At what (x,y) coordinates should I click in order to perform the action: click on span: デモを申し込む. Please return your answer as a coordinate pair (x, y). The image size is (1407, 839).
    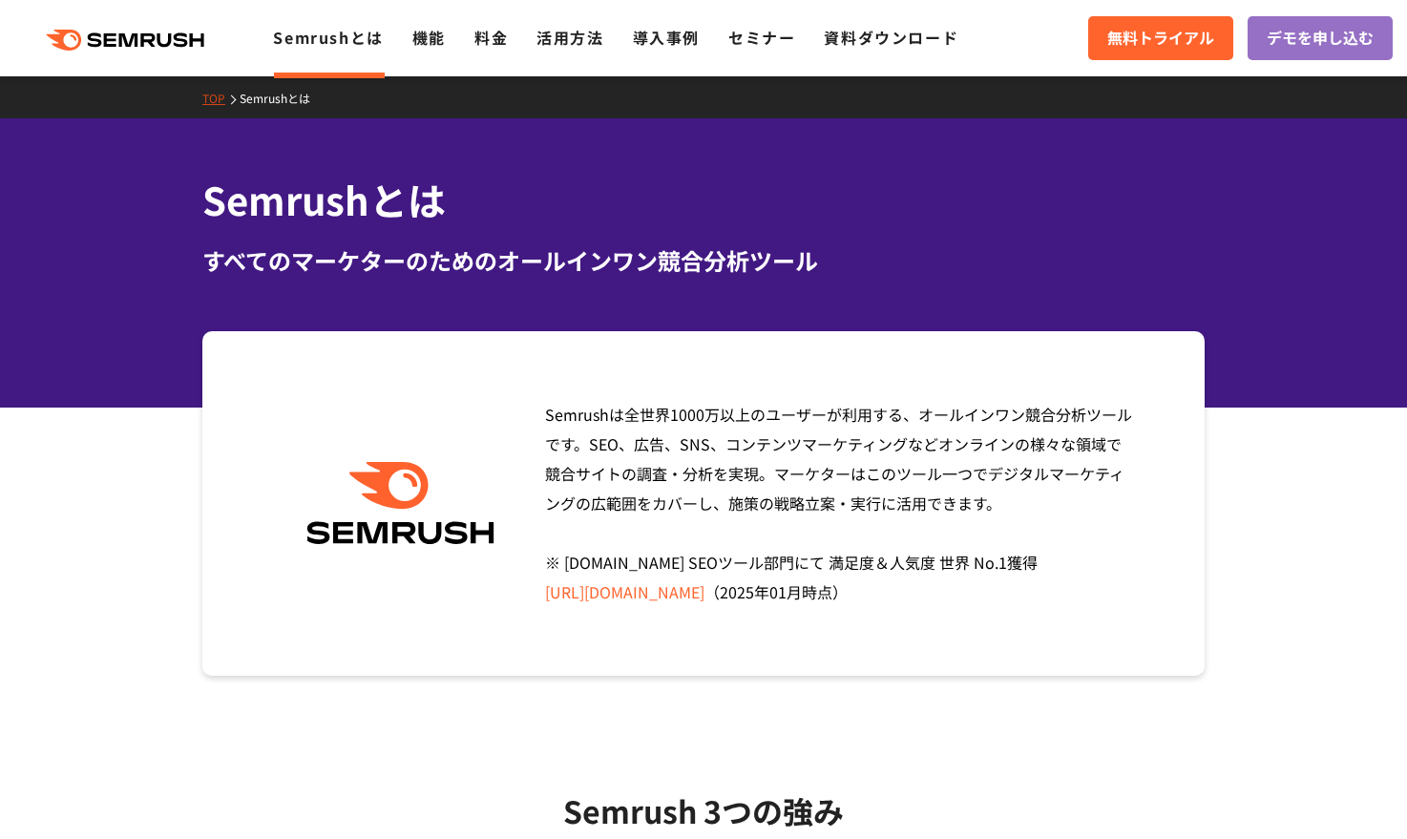
    Looking at the image, I should click on (1320, 38).